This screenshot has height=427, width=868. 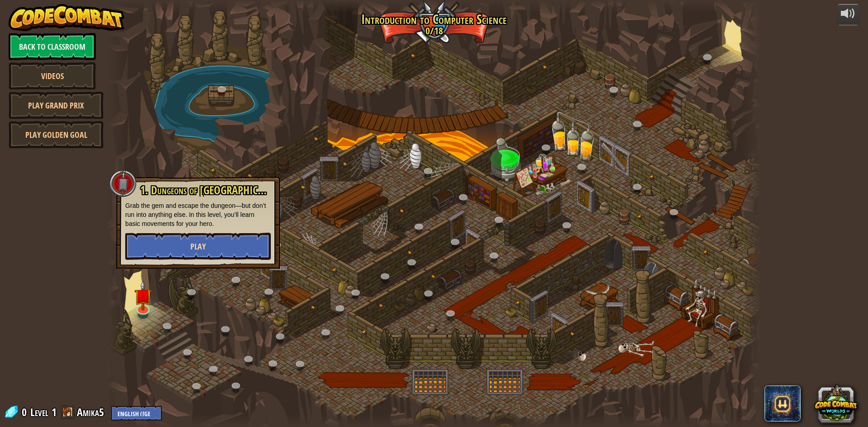 I want to click on span: Level, so click(x=39, y=413).